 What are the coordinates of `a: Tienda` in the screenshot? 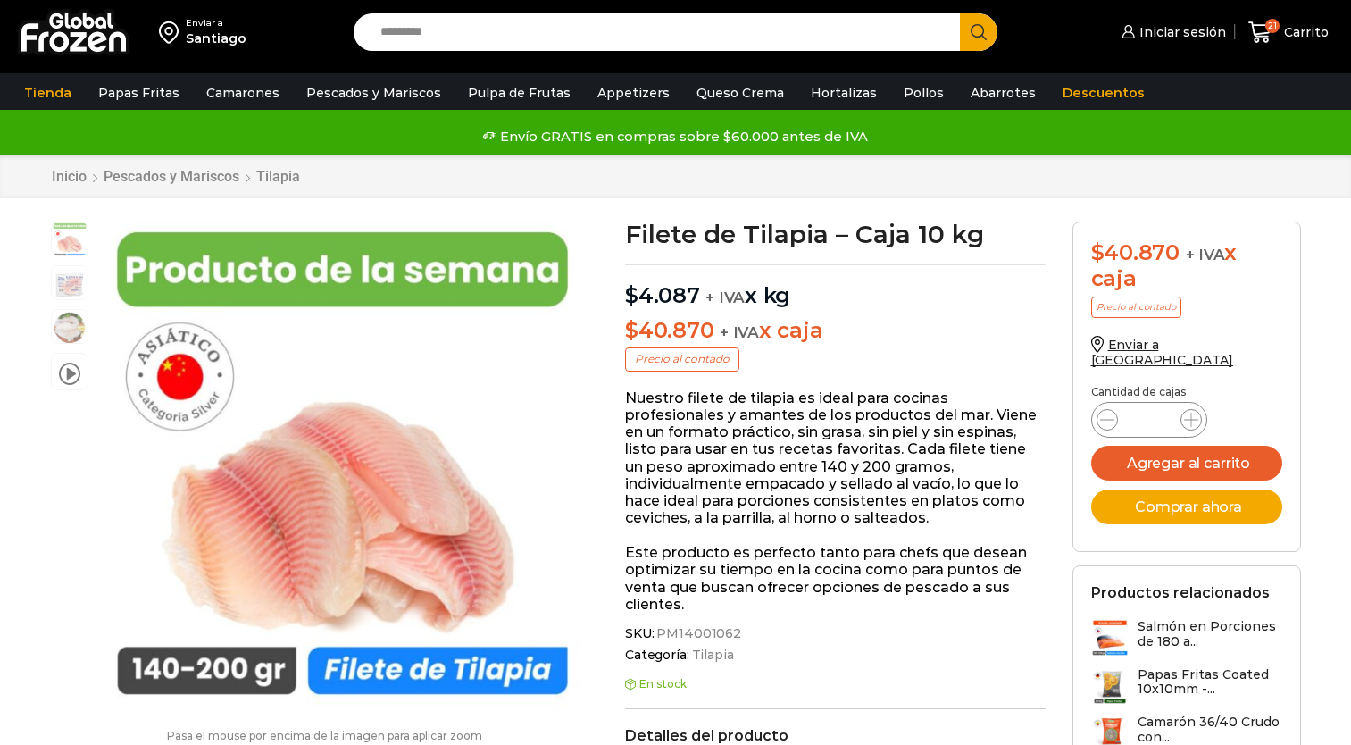 It's located at (47, 93).